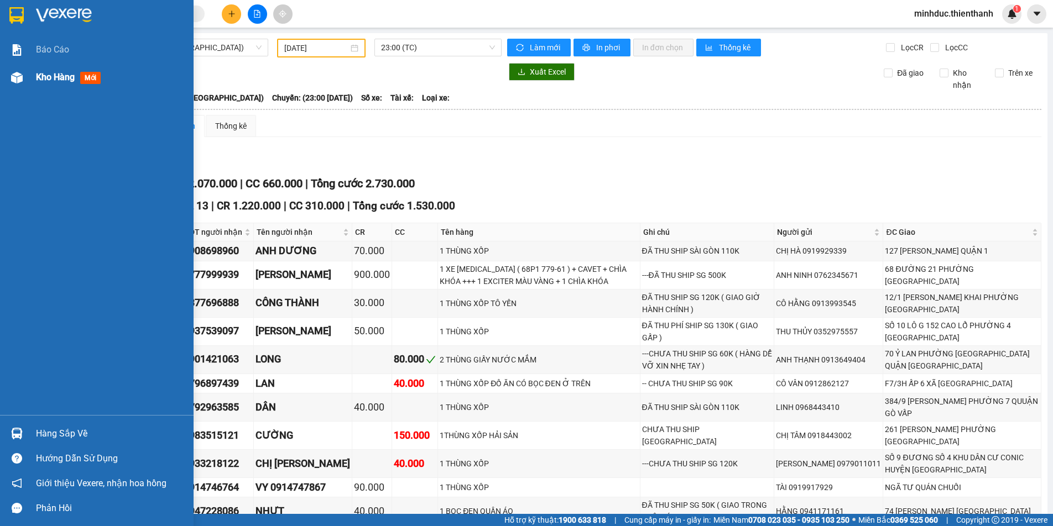 The image size is (1053, 526). What do you see at coordinates (218, 384) in the screenshot?
I see `td: 0796897439` at bounding box center [218, 384].